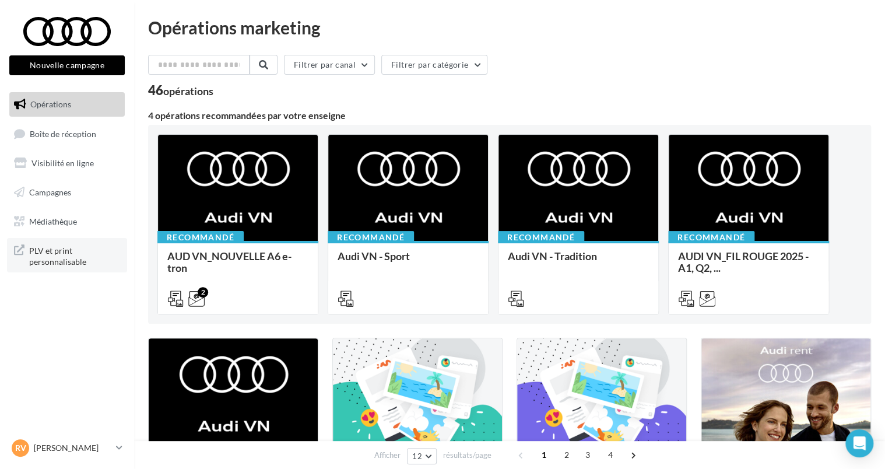 The image size is (885, 469). What do you see at coordinates (20, 448) in the screenshot?
I see `span: RV` at bounding box center [20, 448].